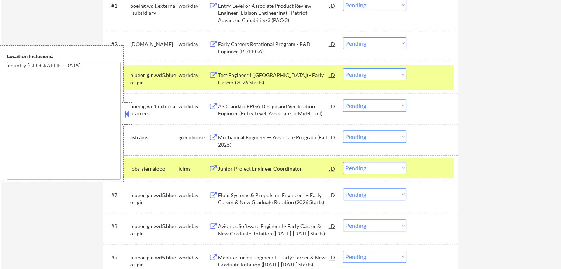 This screenshot has height=269, width=561. I want to click on div: ASIC and/or FPGA Design and Verification Engineer (Entry Level, Associate or Mid-Level), so click(274, 110).